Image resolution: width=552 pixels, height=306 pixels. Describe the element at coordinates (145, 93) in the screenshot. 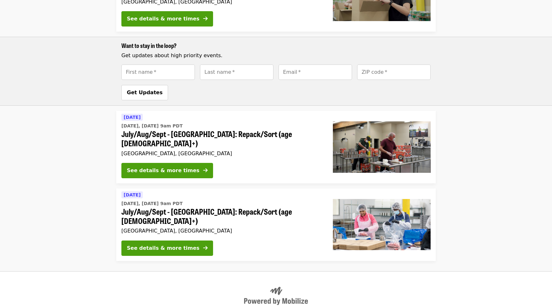

I see `button: Get Updates` at that location.